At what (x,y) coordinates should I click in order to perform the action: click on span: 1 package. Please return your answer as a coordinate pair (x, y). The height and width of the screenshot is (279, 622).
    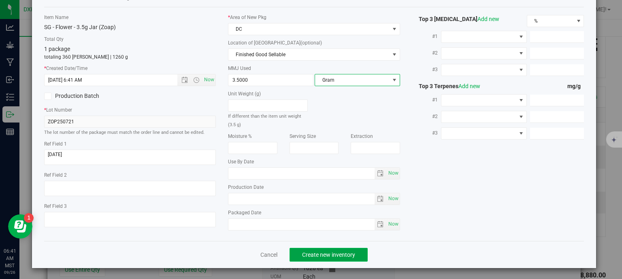
    Looking at the image, I should click on (57, 49).